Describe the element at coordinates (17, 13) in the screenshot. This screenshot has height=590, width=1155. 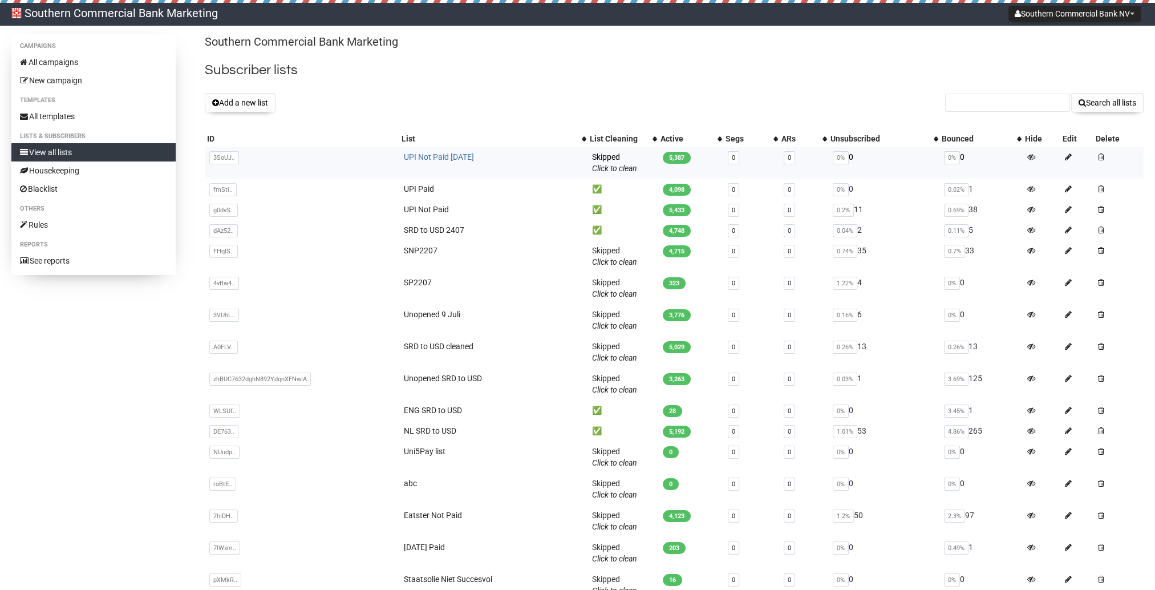
I see `img: 1.jpg` at that location.